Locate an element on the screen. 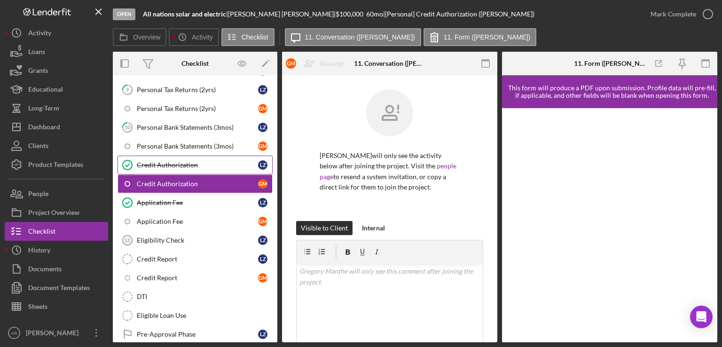  div: Pre-Approval Phase is located at coordinates (197, 334).